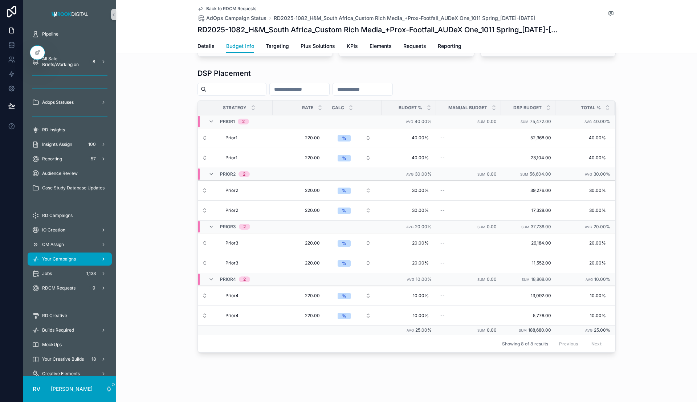 This screenshot has height=402, width=697. What do you see at coordinates (409, 158) in the screenshot?
I see `span: 40.00%` at bounding box center [409, 158].